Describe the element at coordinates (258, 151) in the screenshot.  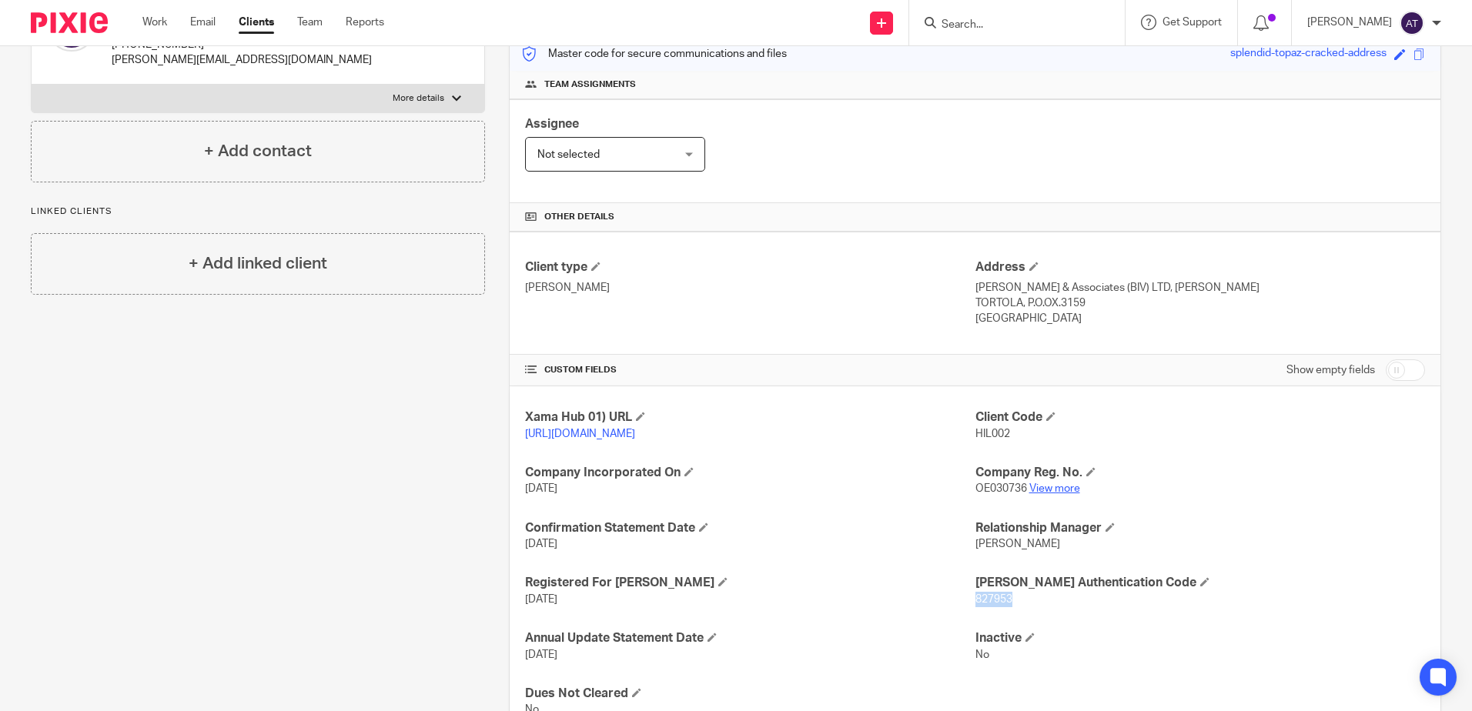
I see `h4: + Add contact` at that location.